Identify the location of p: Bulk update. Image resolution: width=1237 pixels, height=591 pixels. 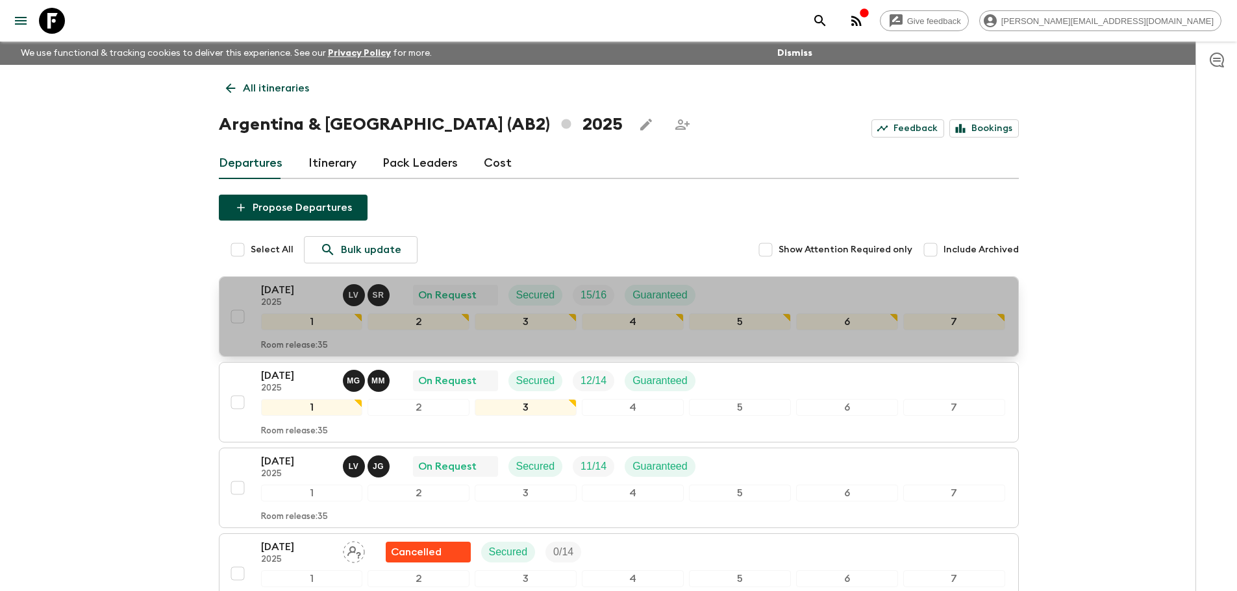
(371, 250).